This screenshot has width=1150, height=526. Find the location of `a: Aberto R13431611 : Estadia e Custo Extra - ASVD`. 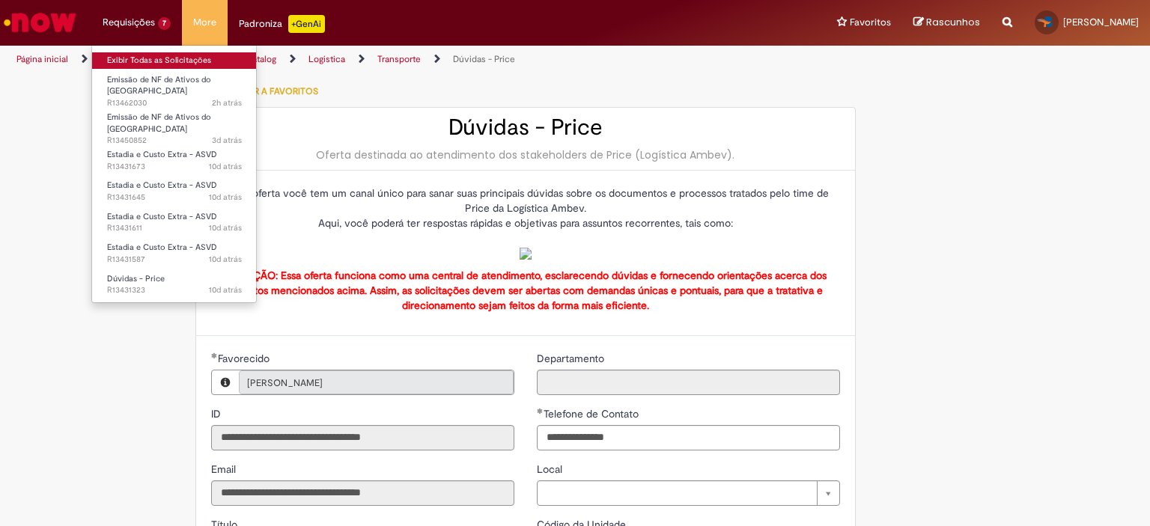

a: Aberto R13431611 : Estadia e Custo Extra - ASVD is located at coordinates (174, 222).